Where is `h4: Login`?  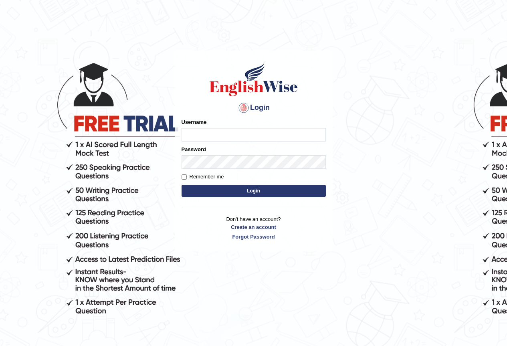 h4: Login is located at coordinates (254, 108).